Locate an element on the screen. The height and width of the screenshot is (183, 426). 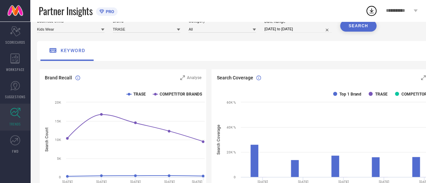
tspan: Search Count is located at coordinates (47, 140).